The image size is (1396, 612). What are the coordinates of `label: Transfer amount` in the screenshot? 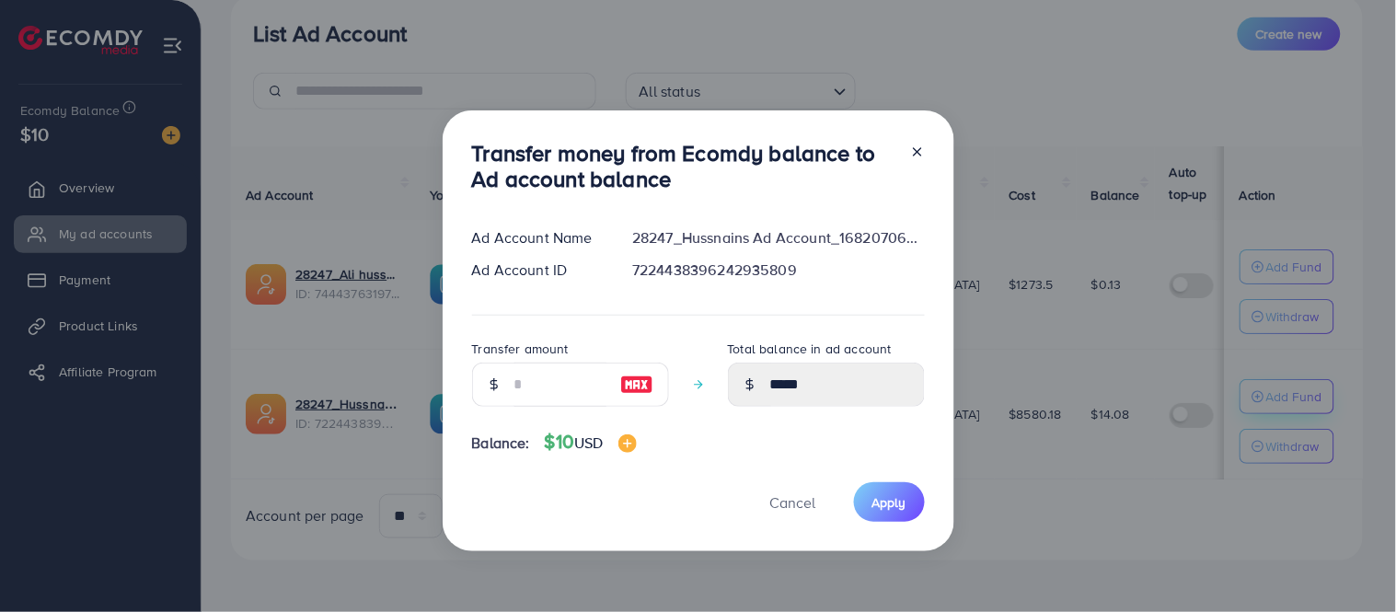 It's located at (520, 349).